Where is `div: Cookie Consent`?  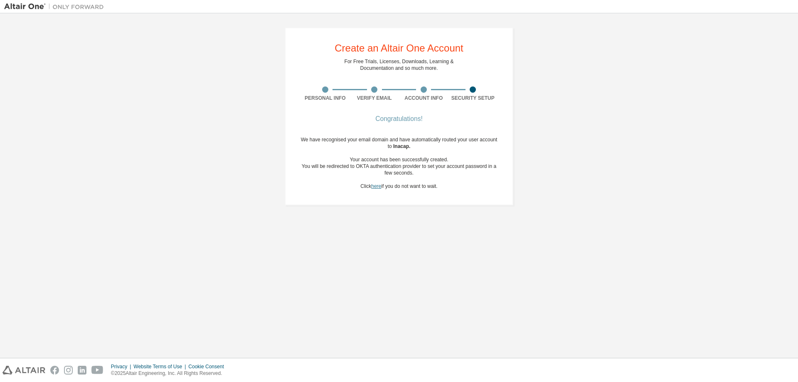 div: Cookie Consent is located at coordinates (208, 367).